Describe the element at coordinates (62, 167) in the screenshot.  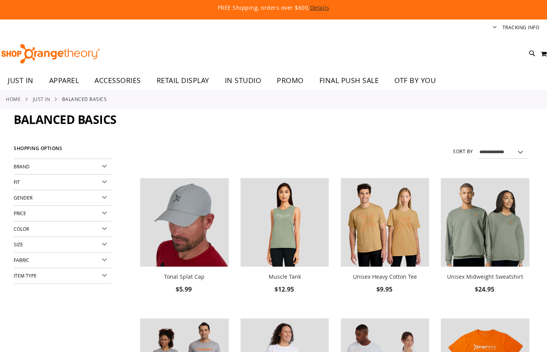
I see `div: Brand` at that location.